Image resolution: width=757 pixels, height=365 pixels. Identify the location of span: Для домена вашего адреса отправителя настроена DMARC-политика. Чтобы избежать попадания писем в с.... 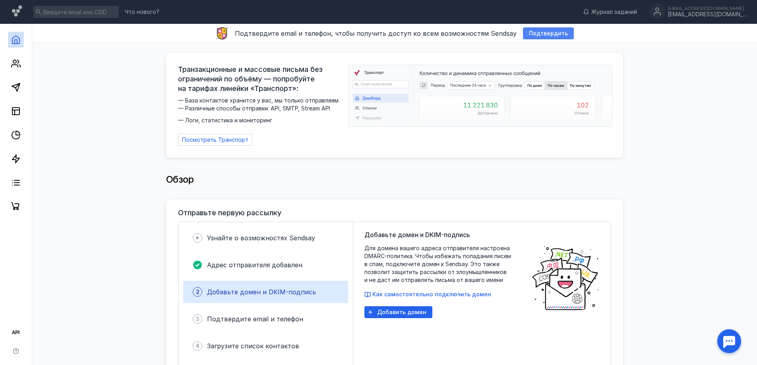
(444, 264).